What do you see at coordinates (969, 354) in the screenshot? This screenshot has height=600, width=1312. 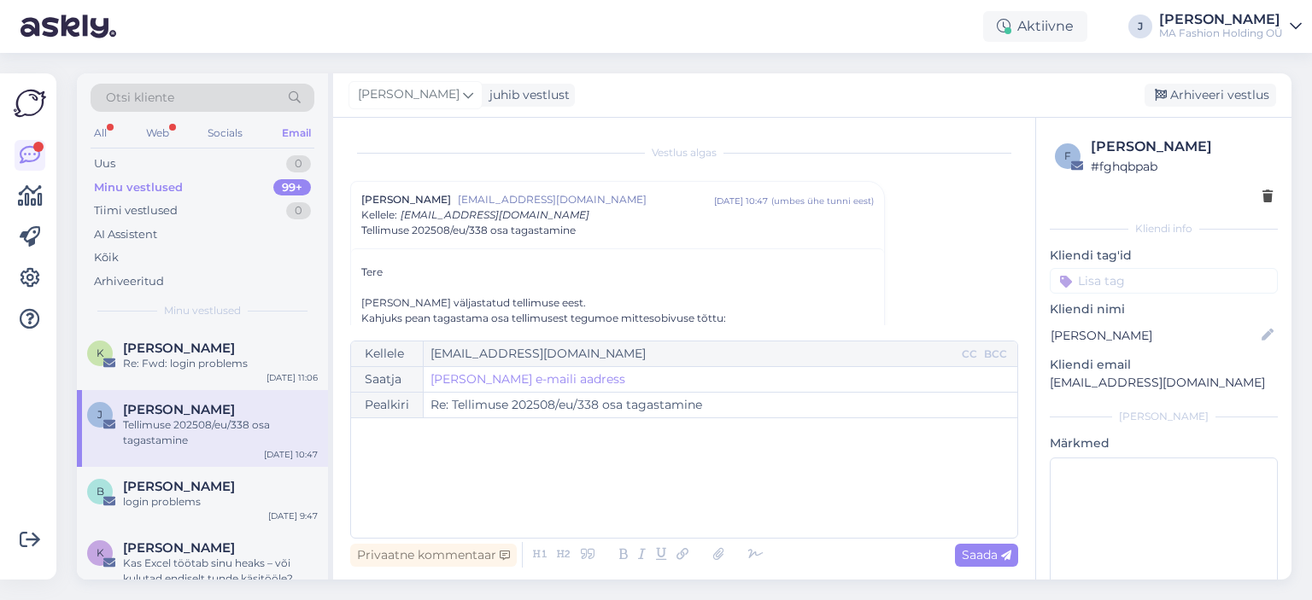 I see `div: CC` at bounding box center [969, 354].